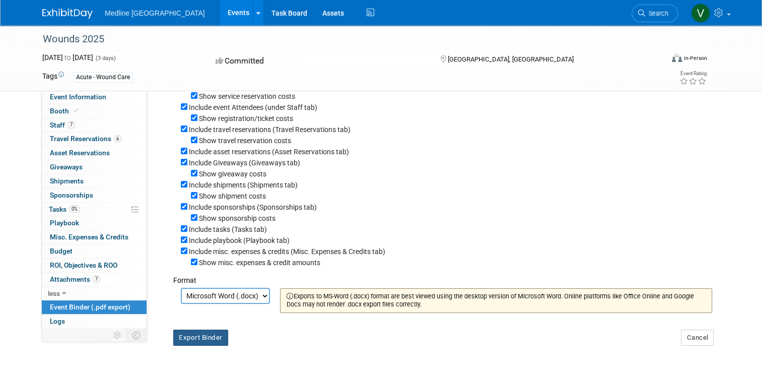  I want to click on span: Travel Reservations, so click(86, 139).